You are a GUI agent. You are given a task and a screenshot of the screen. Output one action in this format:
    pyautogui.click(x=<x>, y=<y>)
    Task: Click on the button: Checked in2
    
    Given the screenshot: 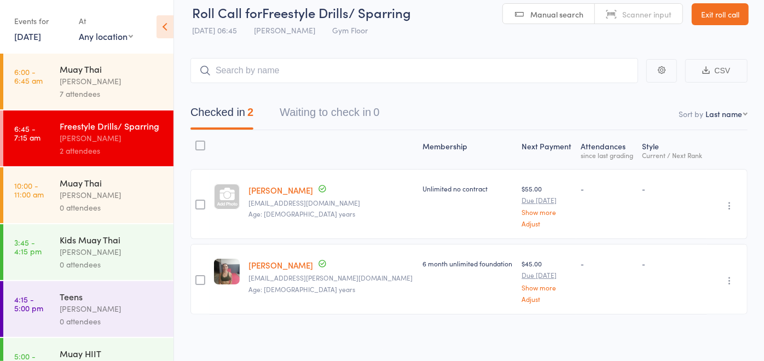 What is the action you would take?
    pyautogui.click(x=222, y=115)
    